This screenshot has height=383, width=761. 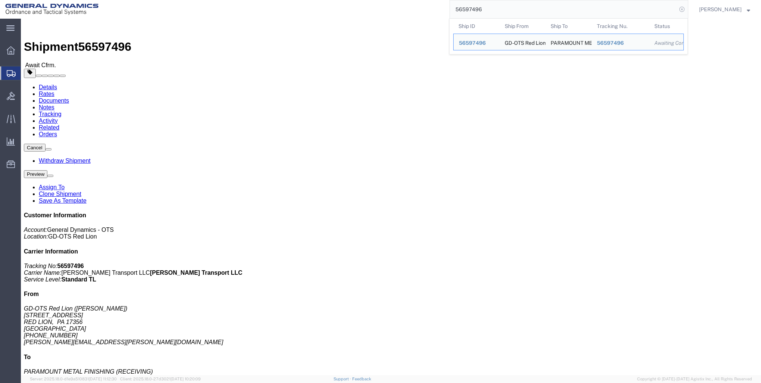 What do you see at coordinates (571, 36) in the screenshot?
I see `table: Search Results` at bounding box center [571, 36].